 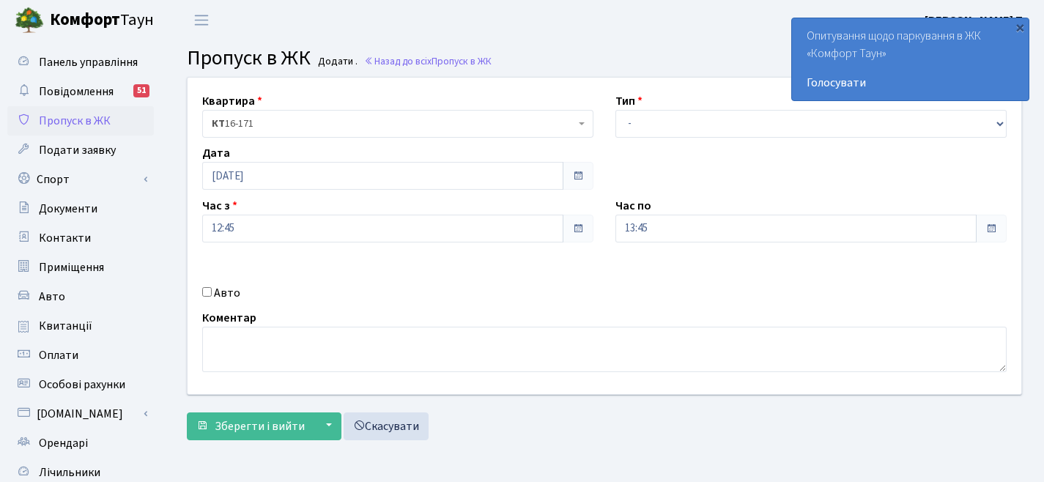 I want to click on img: logo.png, so click(x=29, y=21).